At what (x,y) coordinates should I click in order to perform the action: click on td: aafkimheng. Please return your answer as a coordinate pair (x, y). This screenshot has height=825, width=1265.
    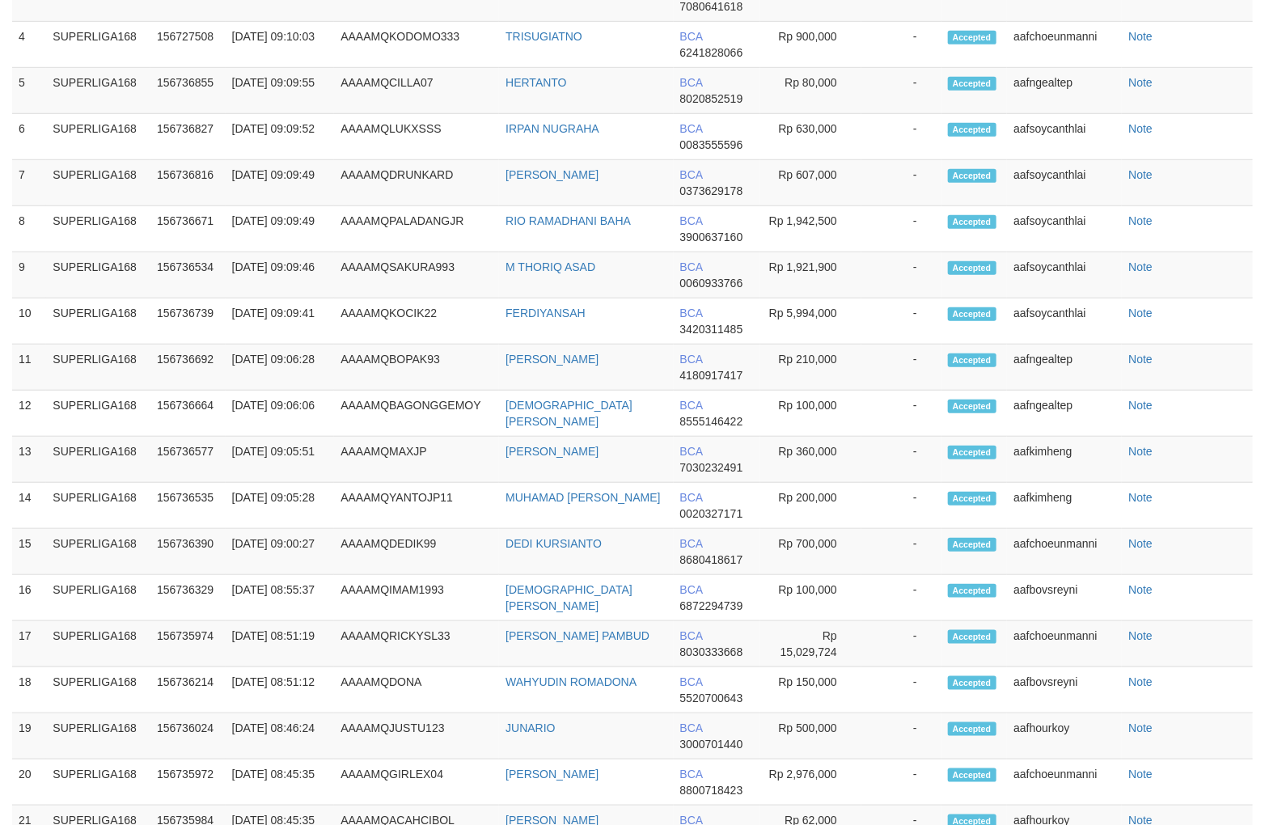
    Looking at the image, I should click on (1065, 460).